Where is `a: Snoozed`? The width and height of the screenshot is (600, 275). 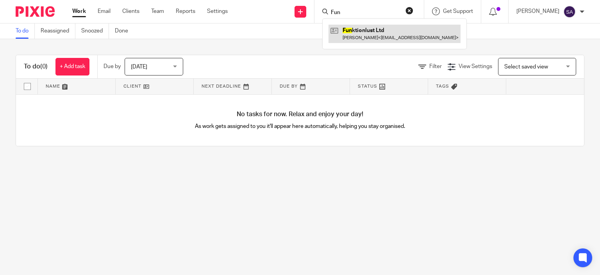 a: Snoozed is located at coordinates (95, 31).